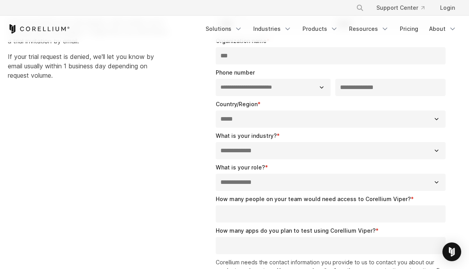 The width and height of the screenshot is (469, 269). I want to click on button: Search, so click(360, 8).